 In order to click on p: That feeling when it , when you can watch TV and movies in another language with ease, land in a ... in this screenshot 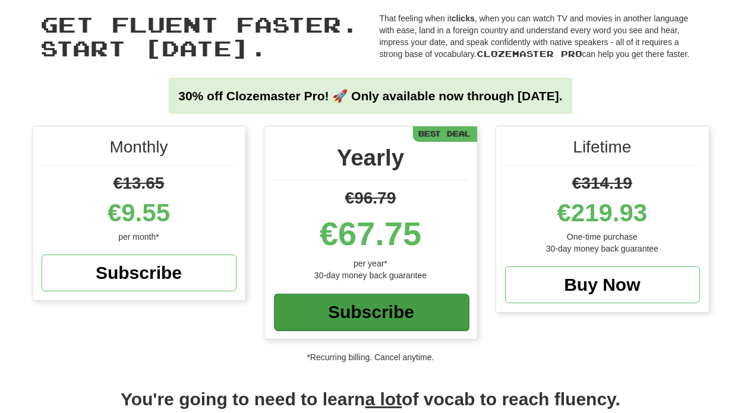, I will do `click(540, 36)`.